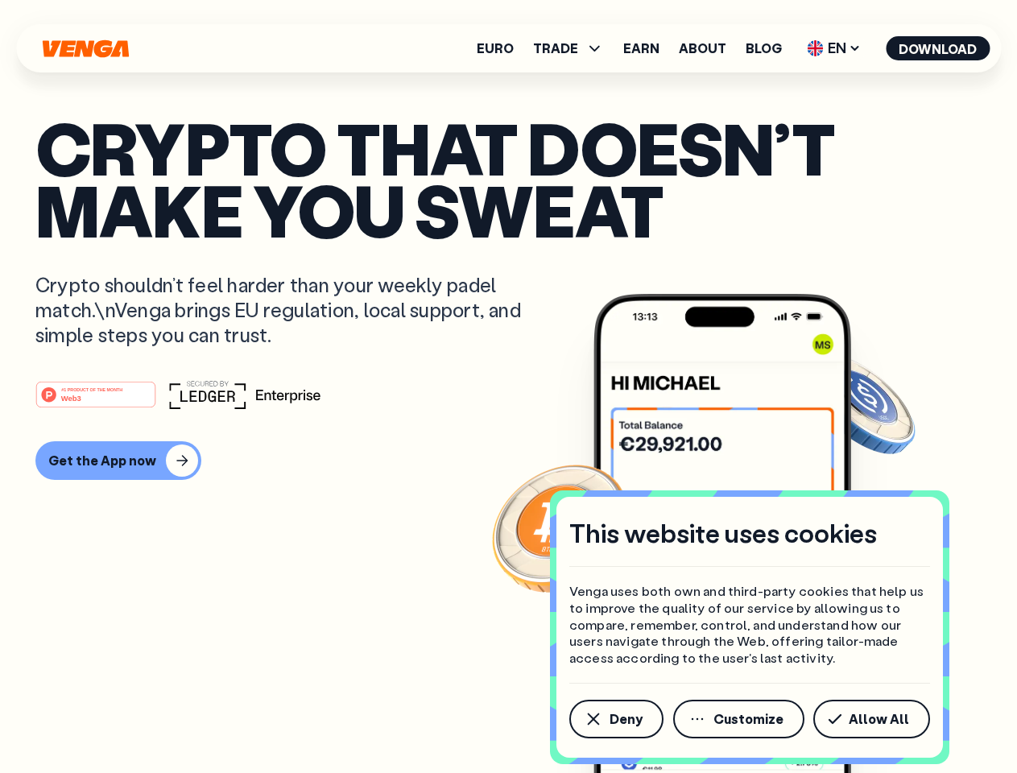 The height and width of the screenshot is (773, 1017). Describe the element at coordinates (750, 625) in the screenshot. I see `p: Venga uses both own and third-party cookies that help us to improve the quality of our service by...` at that location.